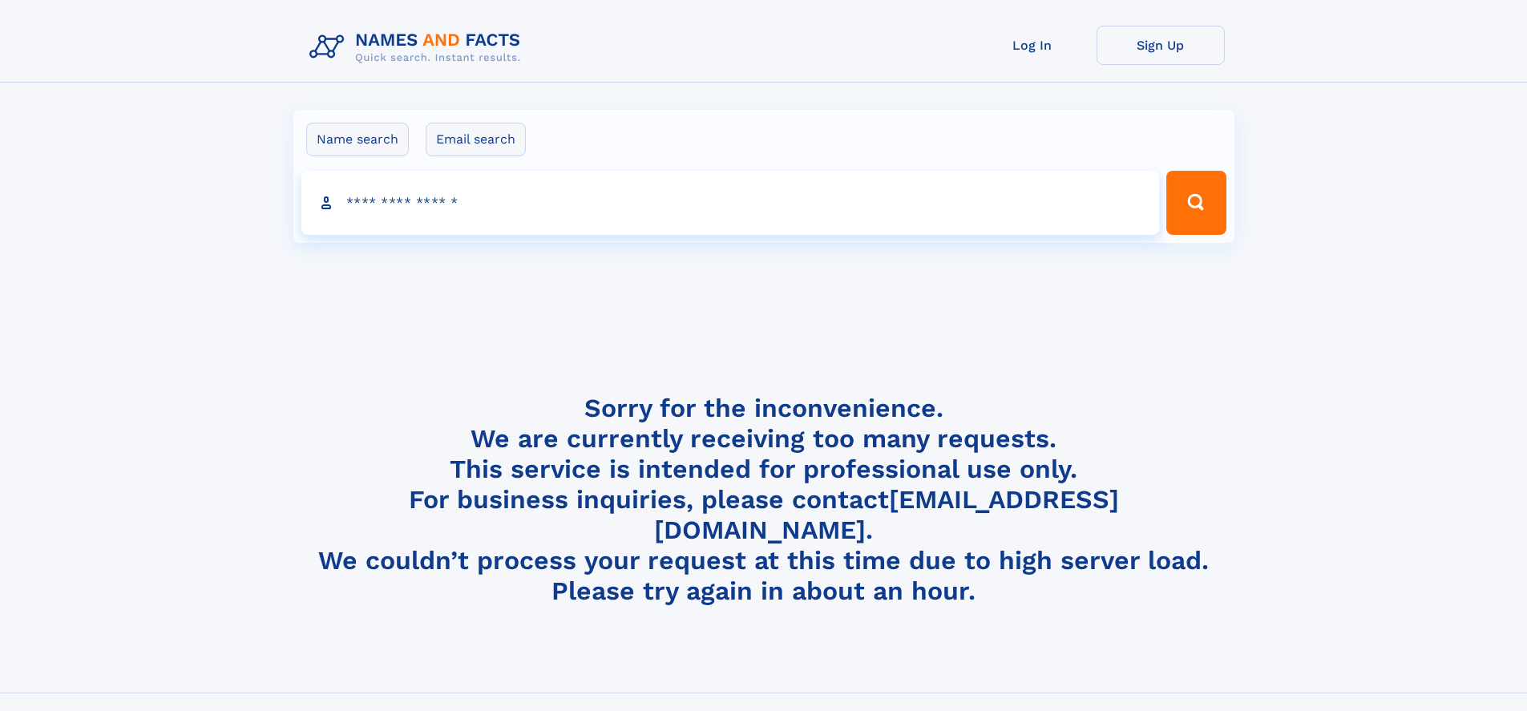 The image size is (1527, 711). I want to click on label: Email search, so click(475, 139).